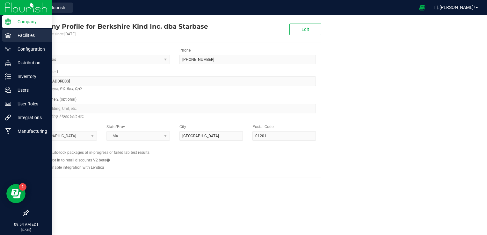 This screenshot has width=487, height=235. What do you see at coordinates (8, 35) in the screenshot?
I see `inline-svg: Facilities` at bounding box center [8, 35].